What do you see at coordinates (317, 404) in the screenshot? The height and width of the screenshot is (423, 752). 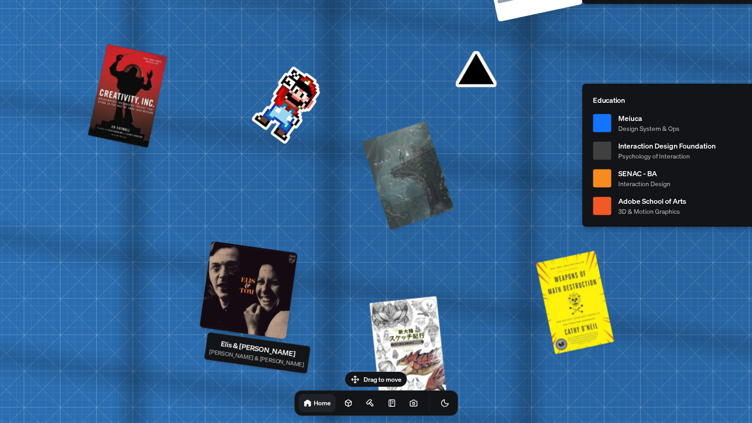 I see `a: Home` at bounding box center [317, 404].